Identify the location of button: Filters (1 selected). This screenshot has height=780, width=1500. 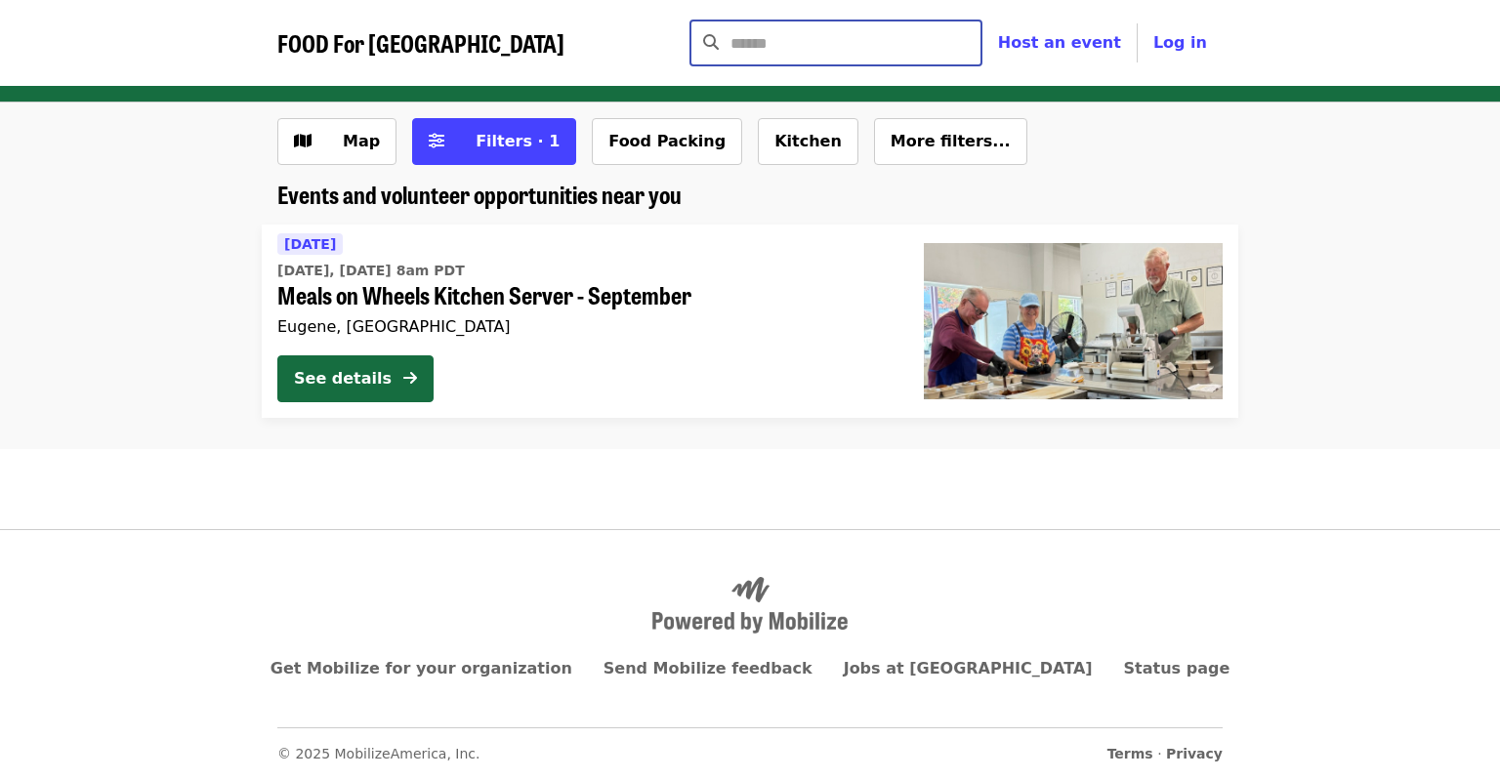
(494, 142).